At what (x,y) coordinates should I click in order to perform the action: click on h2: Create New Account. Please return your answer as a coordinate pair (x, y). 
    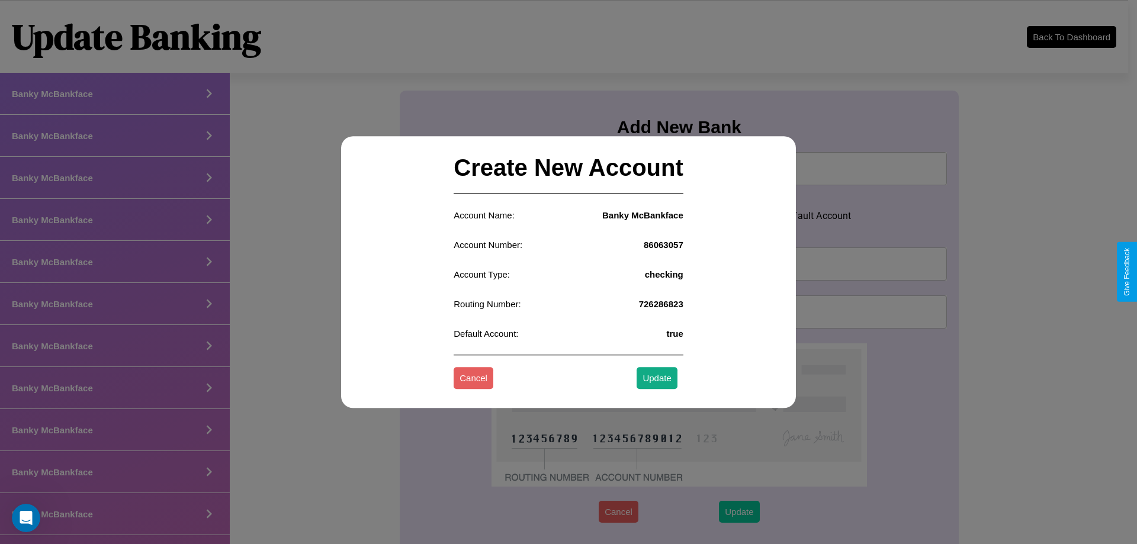
    Looking at the image, I should click on (569, 168).